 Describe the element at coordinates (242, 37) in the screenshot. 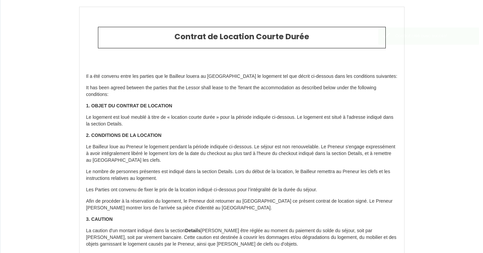

I see `h2: Contrat de Location Courte Durée` at that location.